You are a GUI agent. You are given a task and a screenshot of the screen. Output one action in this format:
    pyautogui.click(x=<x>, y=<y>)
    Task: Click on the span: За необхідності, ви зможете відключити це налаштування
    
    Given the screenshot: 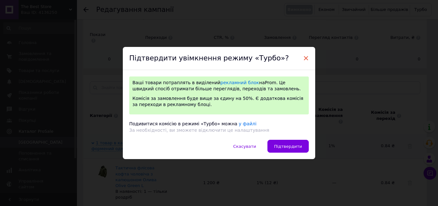 What is the action you would take?
    pyautogui.click(x=199, y=130)
    